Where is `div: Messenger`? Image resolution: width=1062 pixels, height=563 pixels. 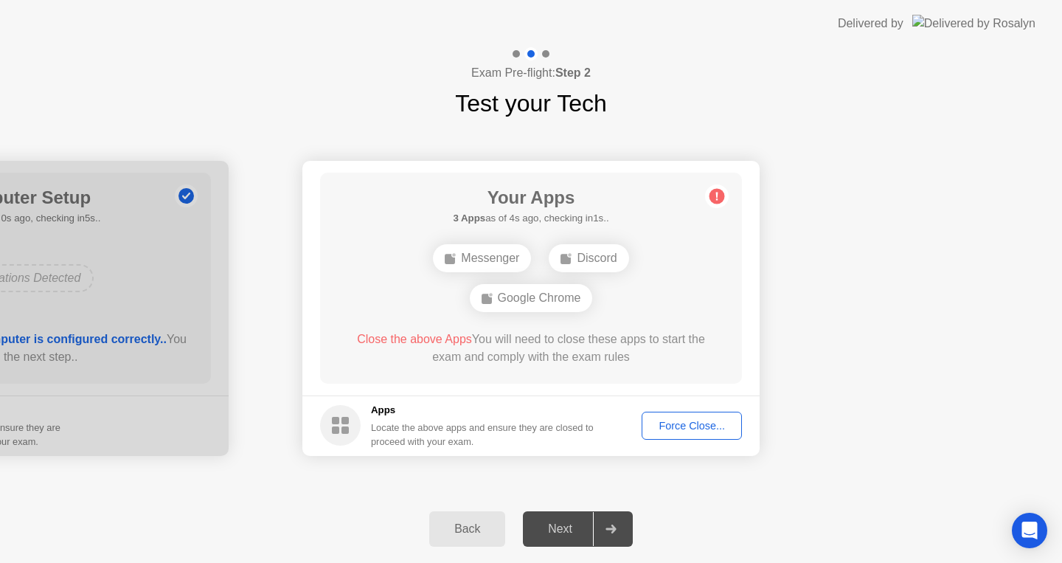 div: Messenger is located at coordinates (482, 258).